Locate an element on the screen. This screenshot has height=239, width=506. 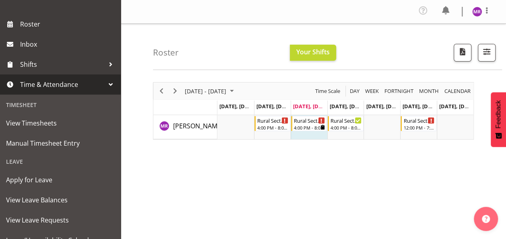
div: Leave is located at coordinates (60, 161).